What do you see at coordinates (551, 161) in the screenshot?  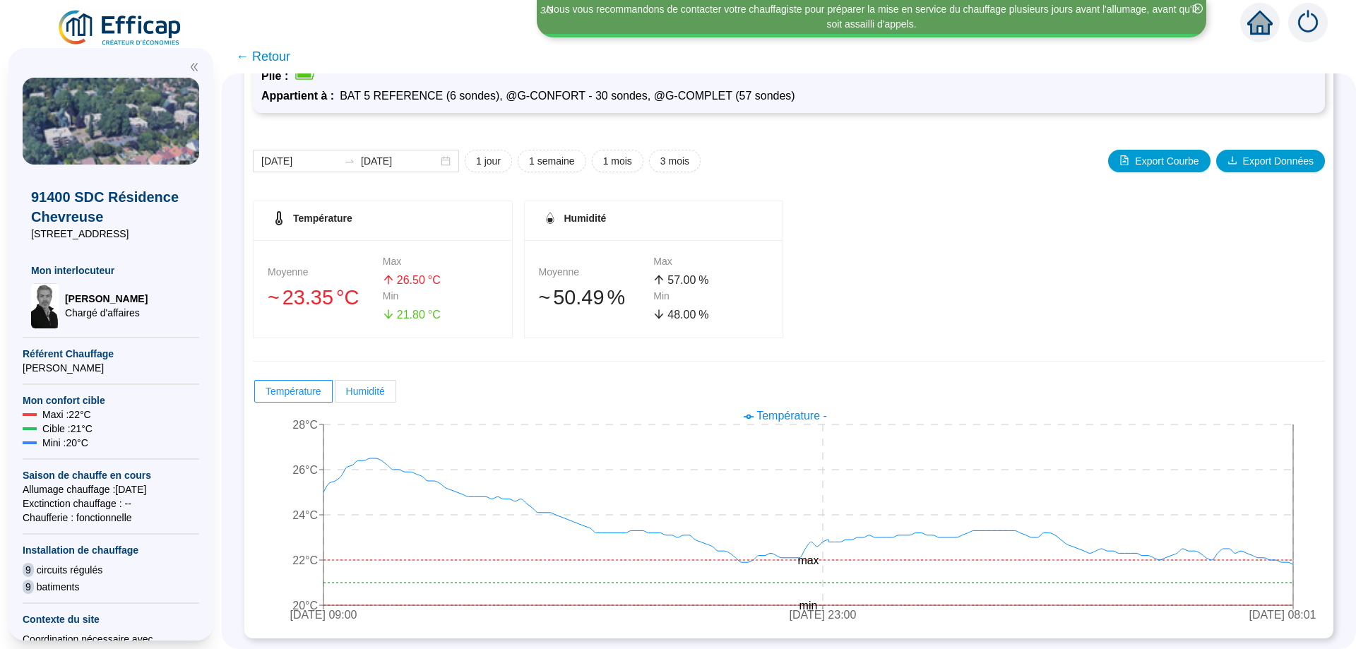 I see `span: 1 semaine` at bounding box center [551, 161].